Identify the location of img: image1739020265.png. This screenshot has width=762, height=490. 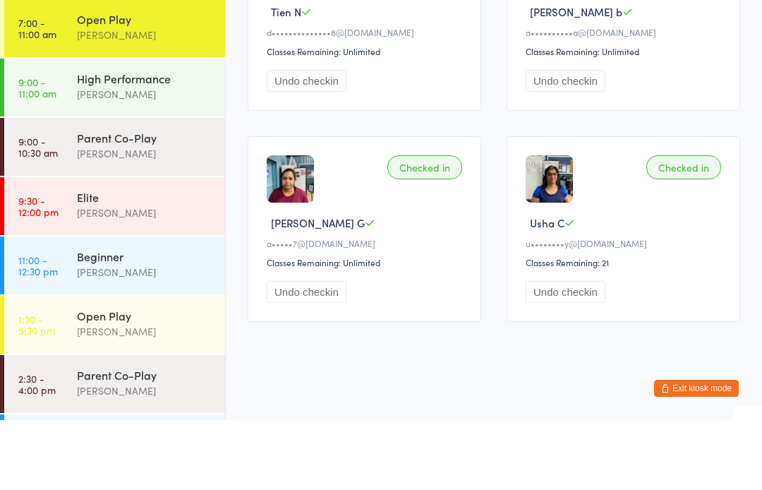
(290, 248).